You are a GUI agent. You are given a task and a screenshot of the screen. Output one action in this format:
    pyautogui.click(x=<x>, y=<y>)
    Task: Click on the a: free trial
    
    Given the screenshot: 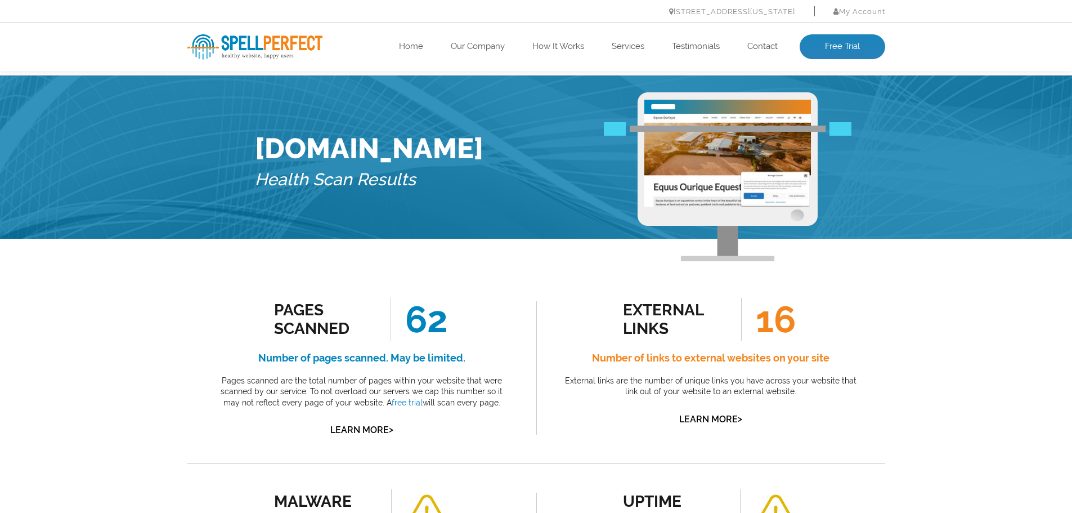 What is the action you would take?
    pyautogui.click(x=407, y=402)
    